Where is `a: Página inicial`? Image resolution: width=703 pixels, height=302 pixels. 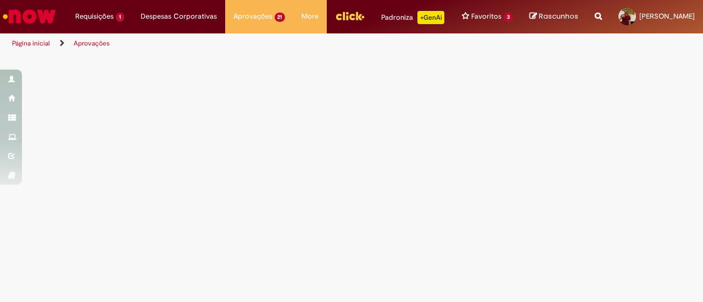 a: Página inicial is located at coordinates (31, 43).